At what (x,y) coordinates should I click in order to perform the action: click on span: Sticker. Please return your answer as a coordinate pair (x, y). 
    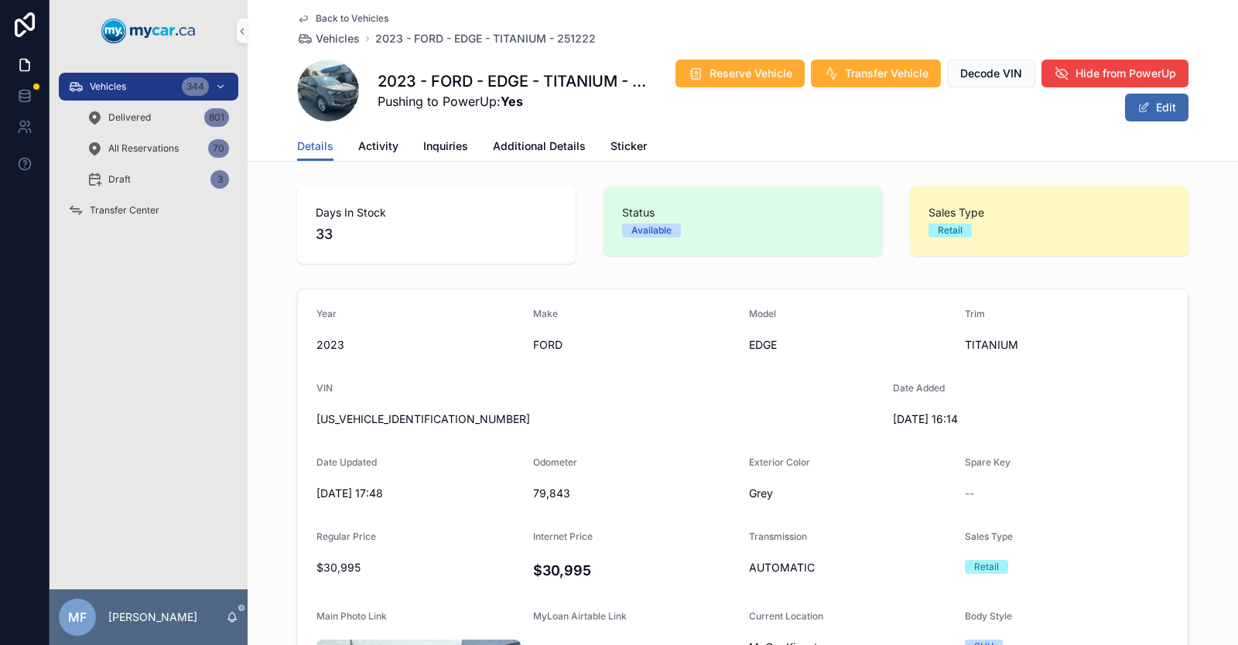
    Looking at the image, I should click on (628, 146).